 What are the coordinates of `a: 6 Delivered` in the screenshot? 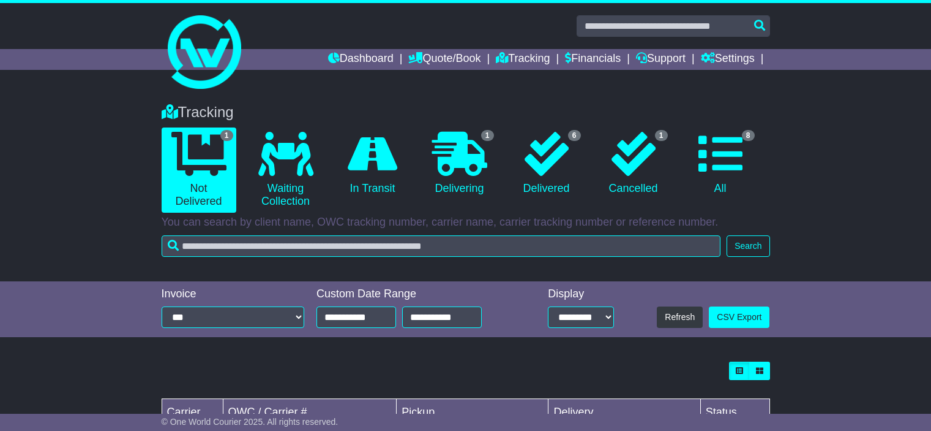 It's located at (547, 164).